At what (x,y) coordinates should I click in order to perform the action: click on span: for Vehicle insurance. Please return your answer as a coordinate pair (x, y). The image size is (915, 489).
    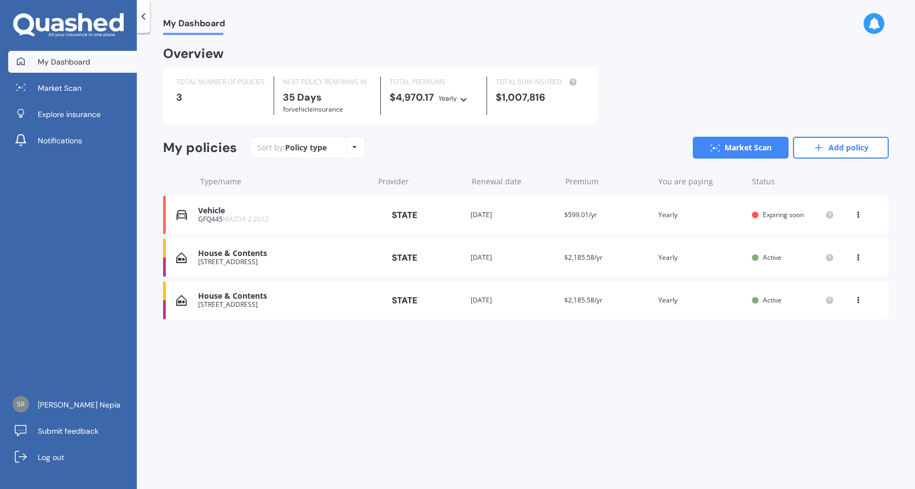
    Looking at the image, I should click on (313, 109).